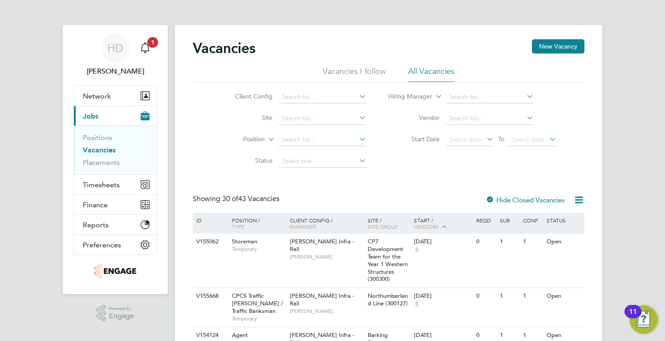  What do you see at coordinates (153, 42) in the screenshot?
I see `span: 1` at bounding box center [153, 42].